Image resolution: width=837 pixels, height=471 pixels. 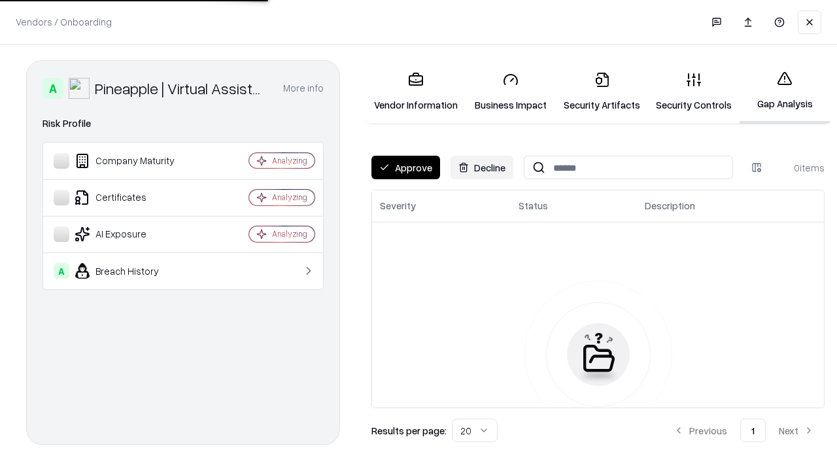 I want to click on div: Description, so click(x=669, y=205).